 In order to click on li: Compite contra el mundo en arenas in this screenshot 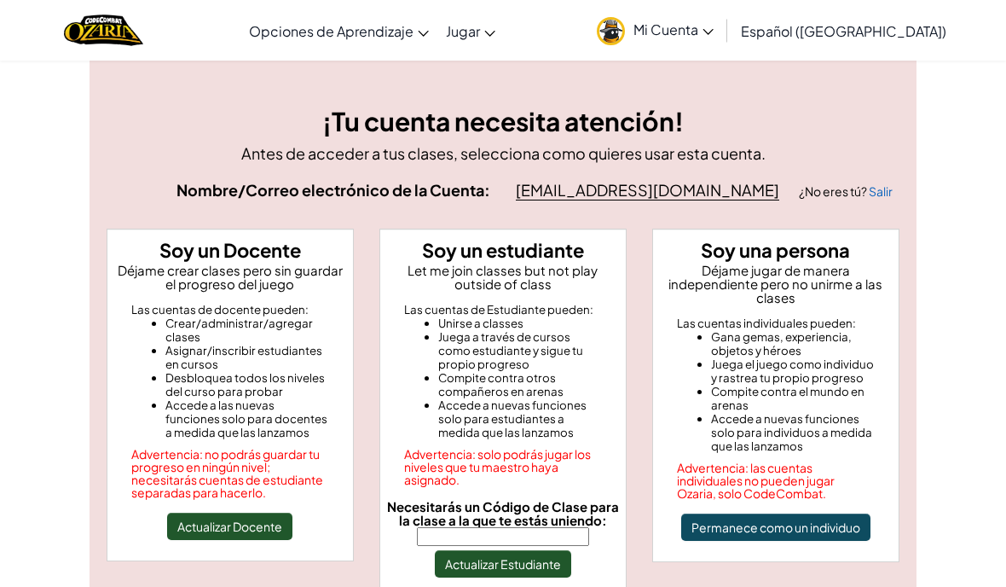, I will do `click(793, 398)`.